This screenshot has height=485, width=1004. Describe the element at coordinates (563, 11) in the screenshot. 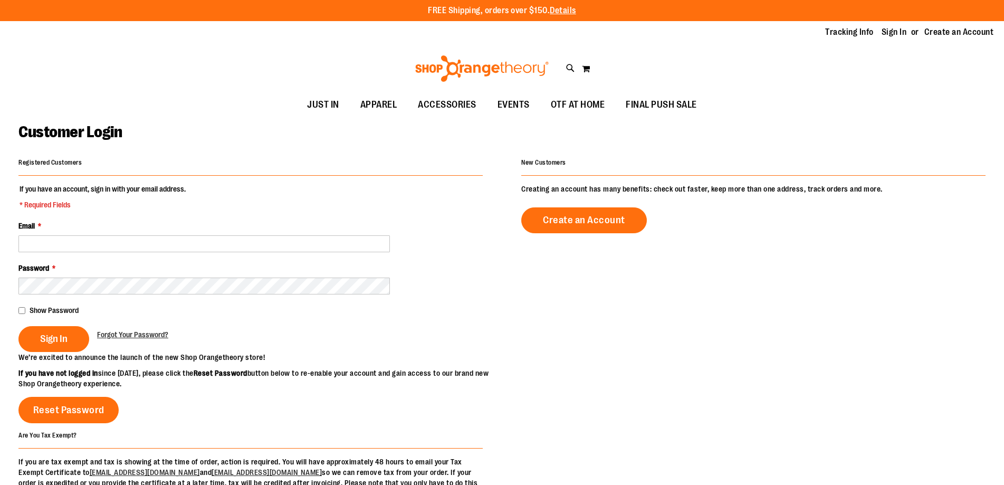

I see `a: Details` at that location.